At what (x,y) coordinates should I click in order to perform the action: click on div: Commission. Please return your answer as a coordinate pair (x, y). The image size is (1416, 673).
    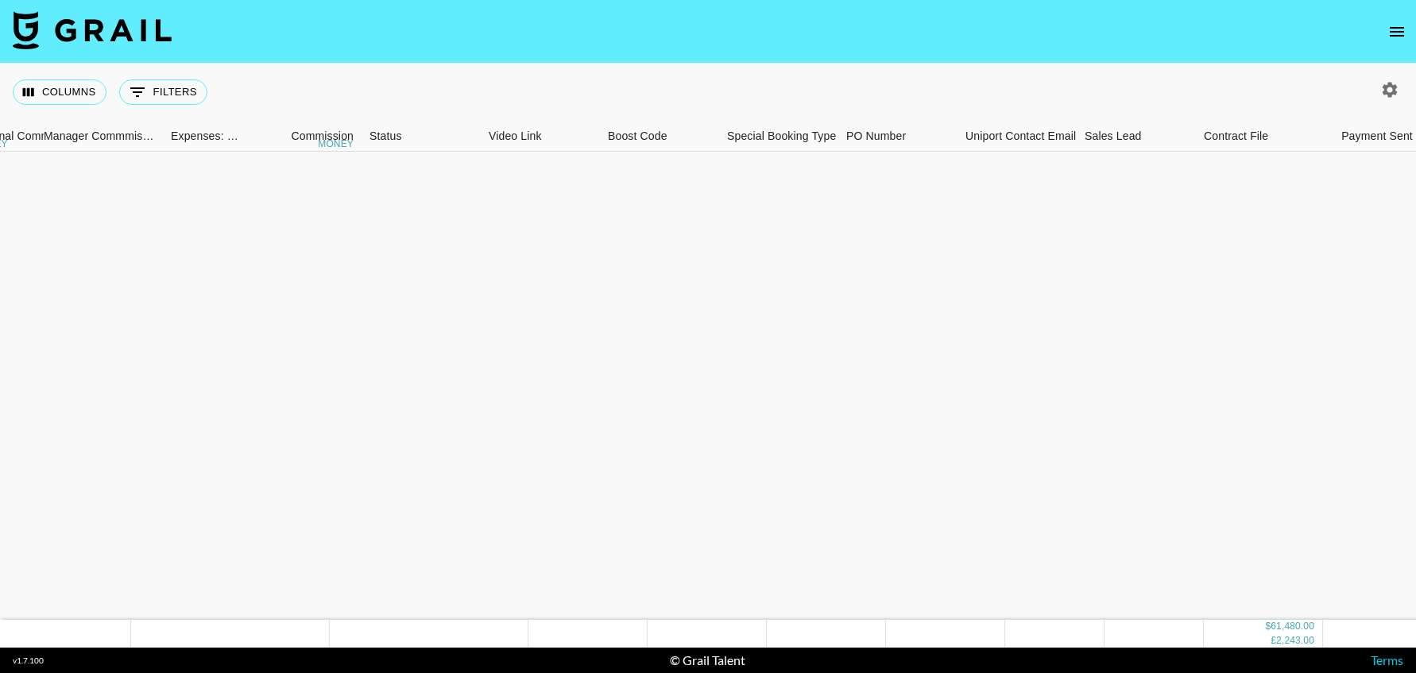
    Looking at the image, I should click on (322, 136).